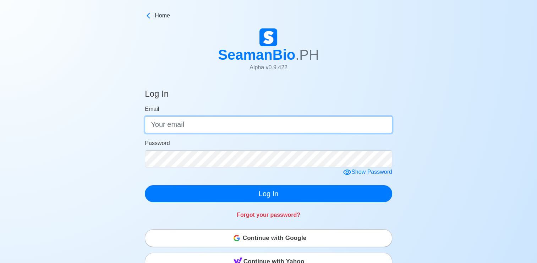 Image resolution: width=537 pixels, height=263 pixels. What do you see at coordinates (307, 55) in the screenshot?
I see `span: .PH` at bounding box center [307, 55].